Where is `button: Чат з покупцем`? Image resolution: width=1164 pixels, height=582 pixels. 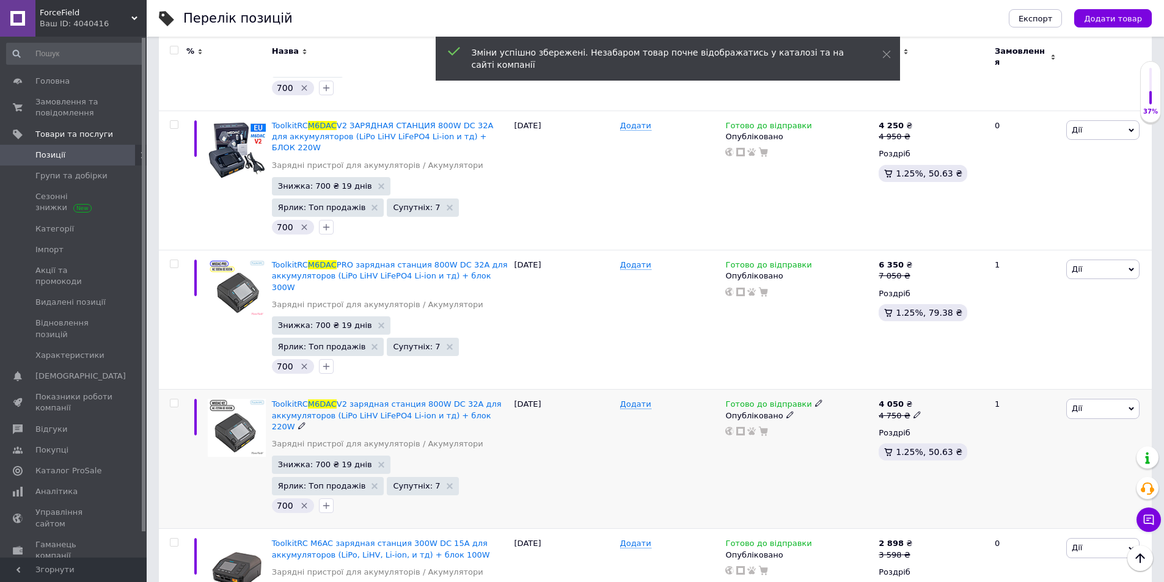 button: Чат з покупцем is located at coordinates (1149, 520).